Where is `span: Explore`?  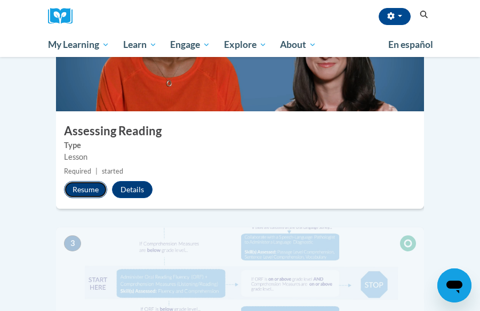
span: Explore is located at coordinates (245, 45).